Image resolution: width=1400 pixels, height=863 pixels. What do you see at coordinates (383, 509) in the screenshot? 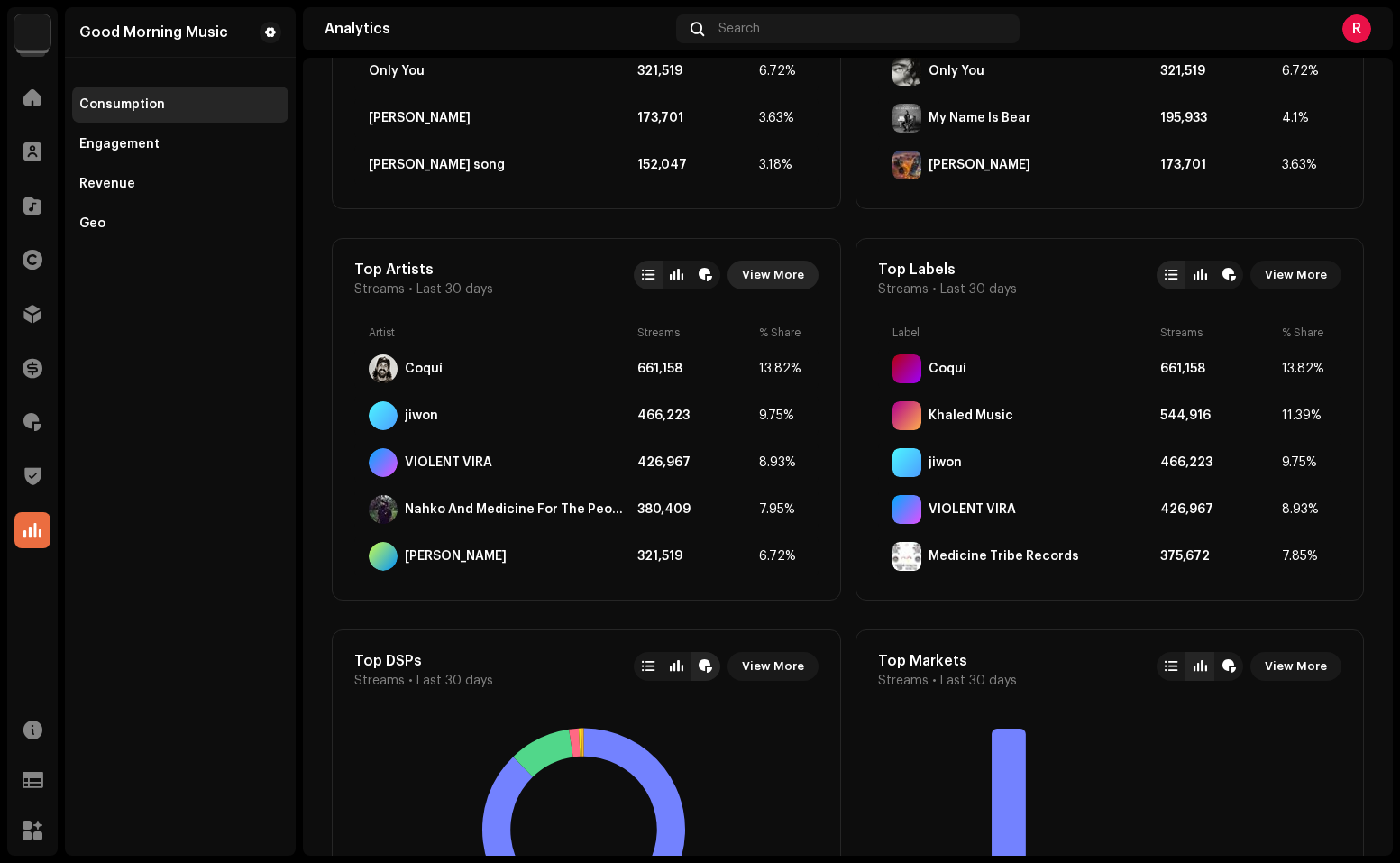
I see `img: 0D29E0FB-9336-4521-BAD3-529EF41AA200` at bounding box center [383, 509].